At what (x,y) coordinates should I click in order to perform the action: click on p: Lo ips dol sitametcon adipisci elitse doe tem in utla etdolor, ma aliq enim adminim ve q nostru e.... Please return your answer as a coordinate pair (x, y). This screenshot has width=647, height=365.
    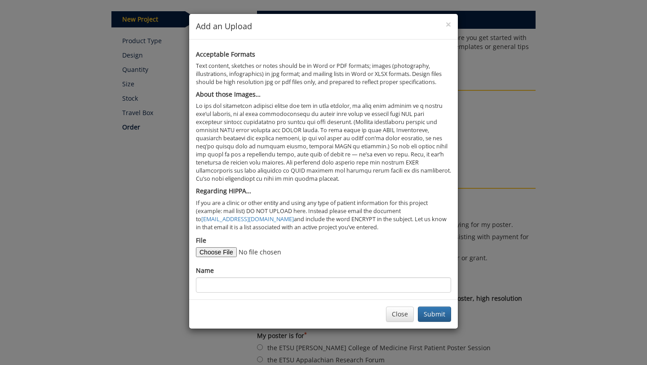
    Looking at the image, I should click on (323, 142).